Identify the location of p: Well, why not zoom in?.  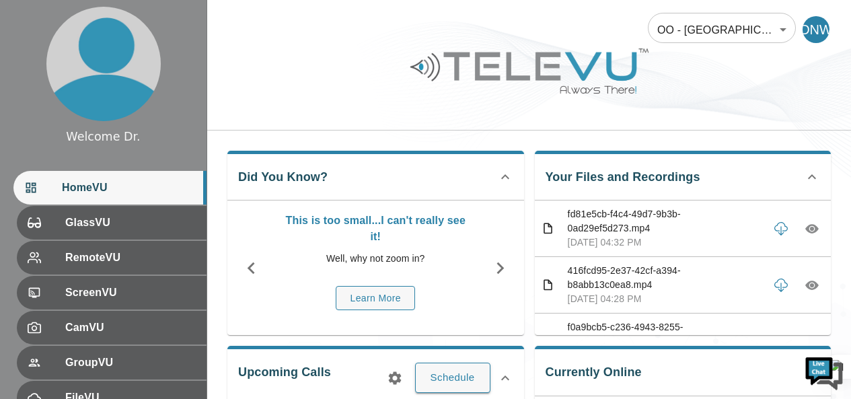
(375, 258).